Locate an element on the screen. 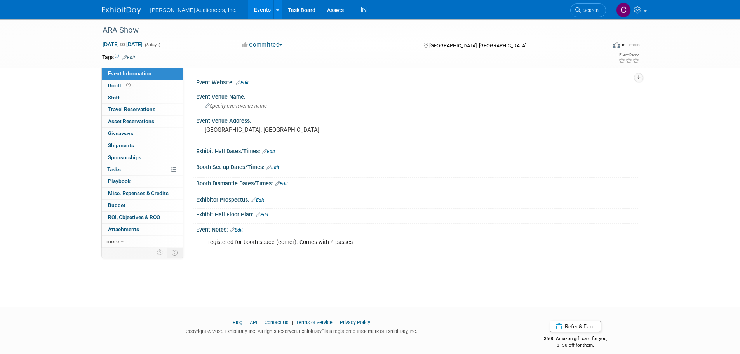 Image resolution: width=740 pixels, height=354 pixels. div: registered for booth space (corner). Comes with 4 passes is located at coordinates (378, 242).